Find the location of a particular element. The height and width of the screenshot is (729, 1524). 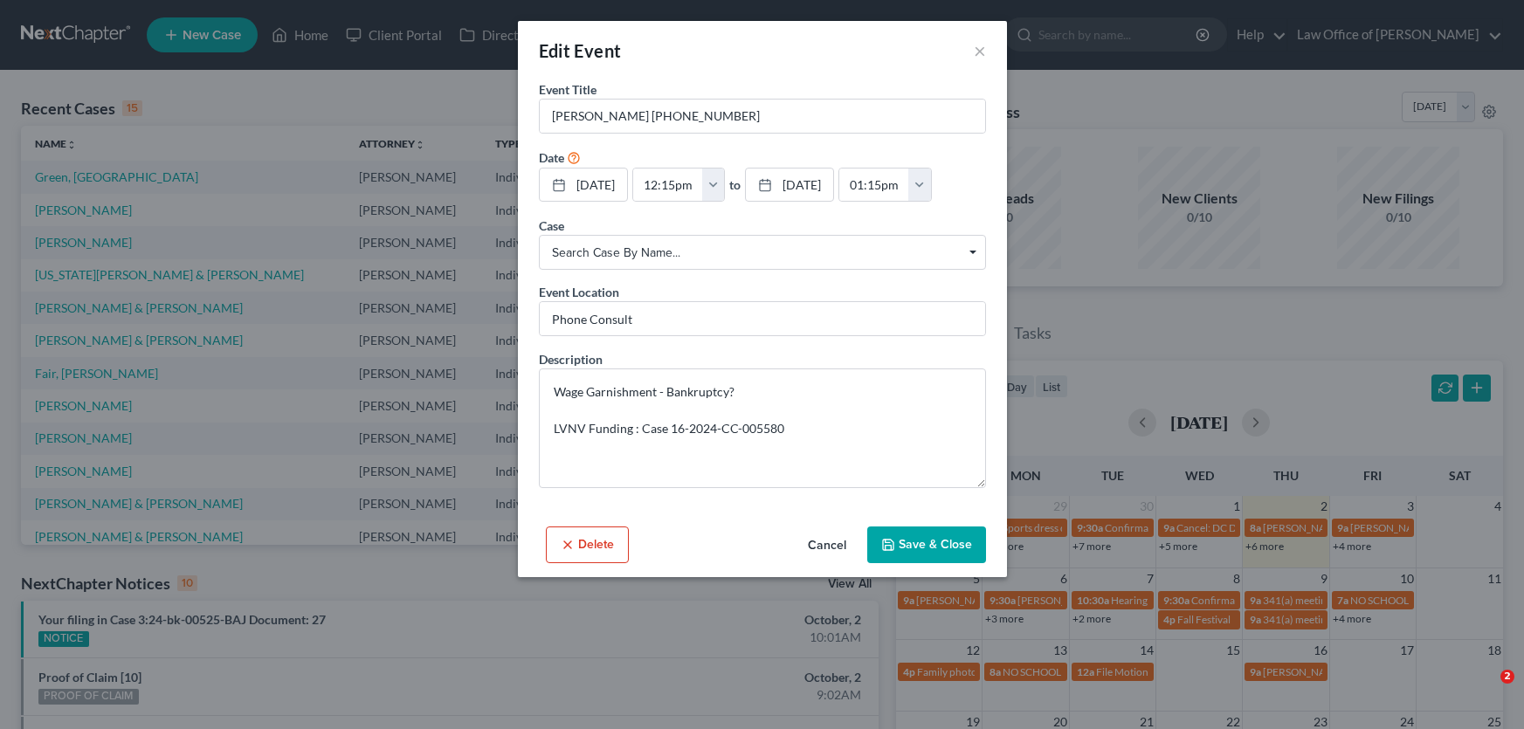

span: Event Title is located at coordinates (568, 89).